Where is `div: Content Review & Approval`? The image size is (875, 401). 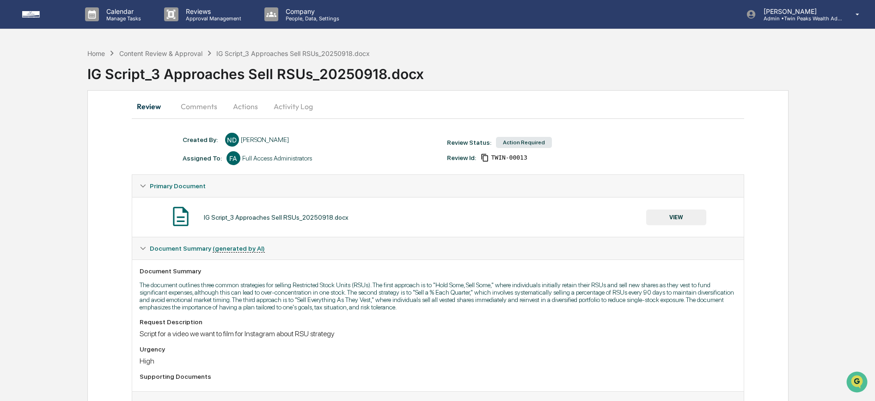
div: Content Review & Approval is located at coordinates (161, 53).